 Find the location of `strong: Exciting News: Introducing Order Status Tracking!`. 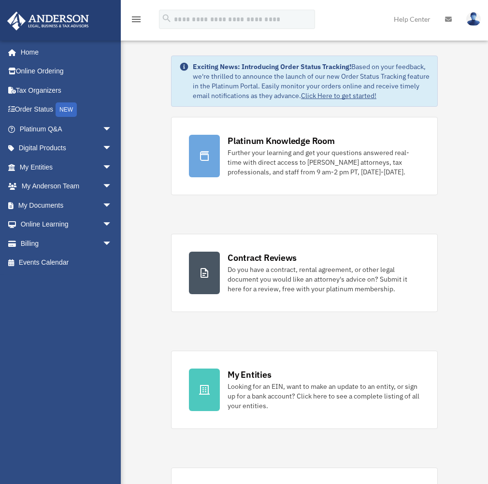

strong: Exciting News: Introducing Order Status Tracking! is located at coordinates (272, 67).